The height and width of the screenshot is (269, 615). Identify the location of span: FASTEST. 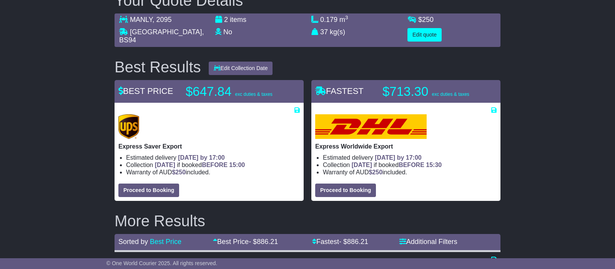
(339, 91).